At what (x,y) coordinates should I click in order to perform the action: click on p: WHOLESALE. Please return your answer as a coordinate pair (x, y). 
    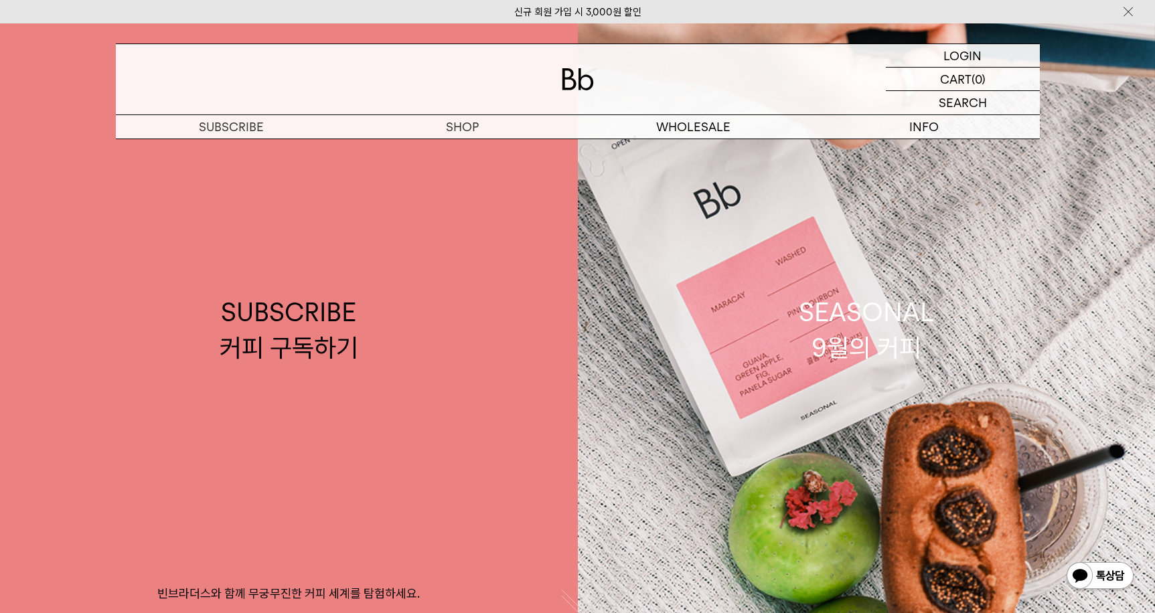
    Looking at the image, I should click on (693, 127).